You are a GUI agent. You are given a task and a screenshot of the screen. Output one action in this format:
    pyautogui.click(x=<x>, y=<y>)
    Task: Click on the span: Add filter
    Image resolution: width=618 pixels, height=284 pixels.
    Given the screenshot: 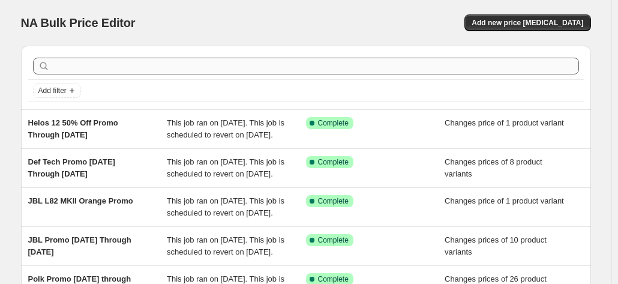 What is the action you would take?
    pyautogui.click(x=52, y=91)
    